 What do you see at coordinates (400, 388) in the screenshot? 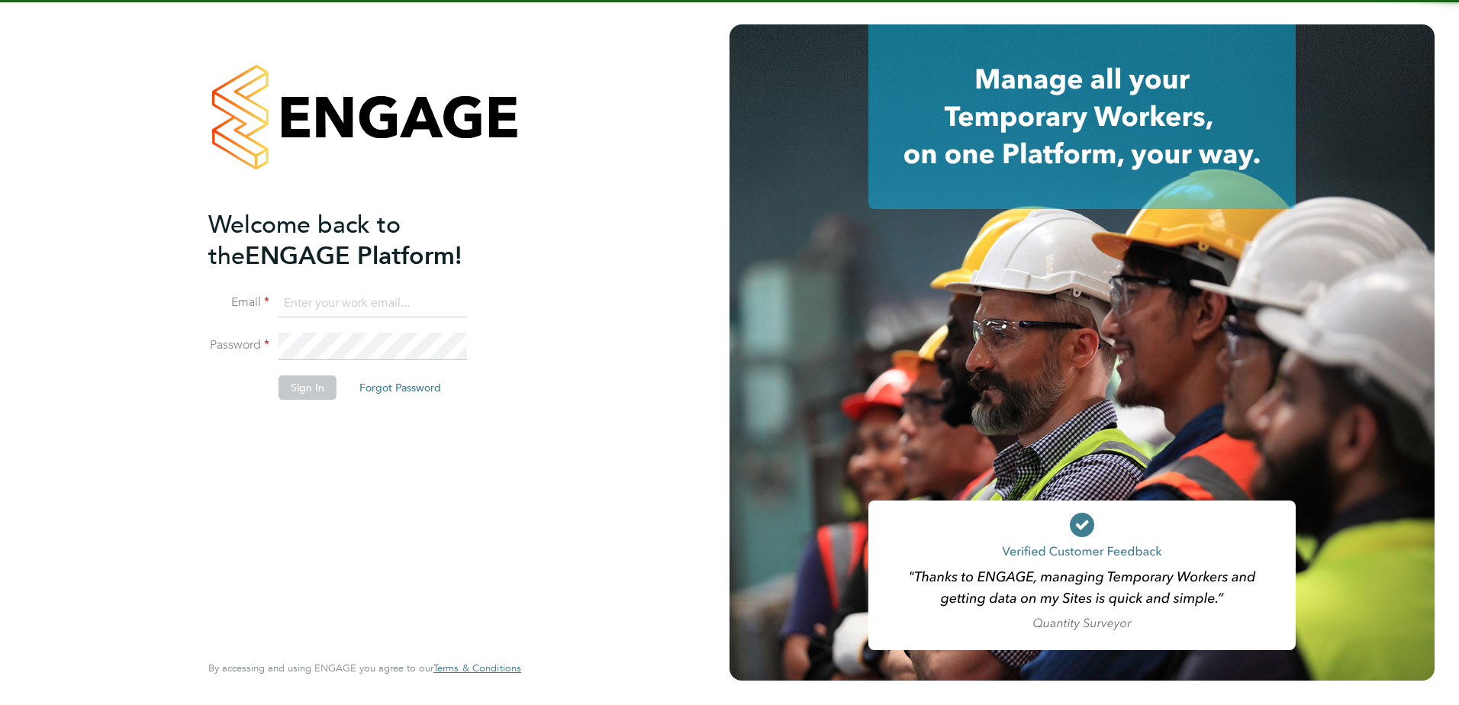
I see `button: Forgot Password` at bounding box center [400, 388].